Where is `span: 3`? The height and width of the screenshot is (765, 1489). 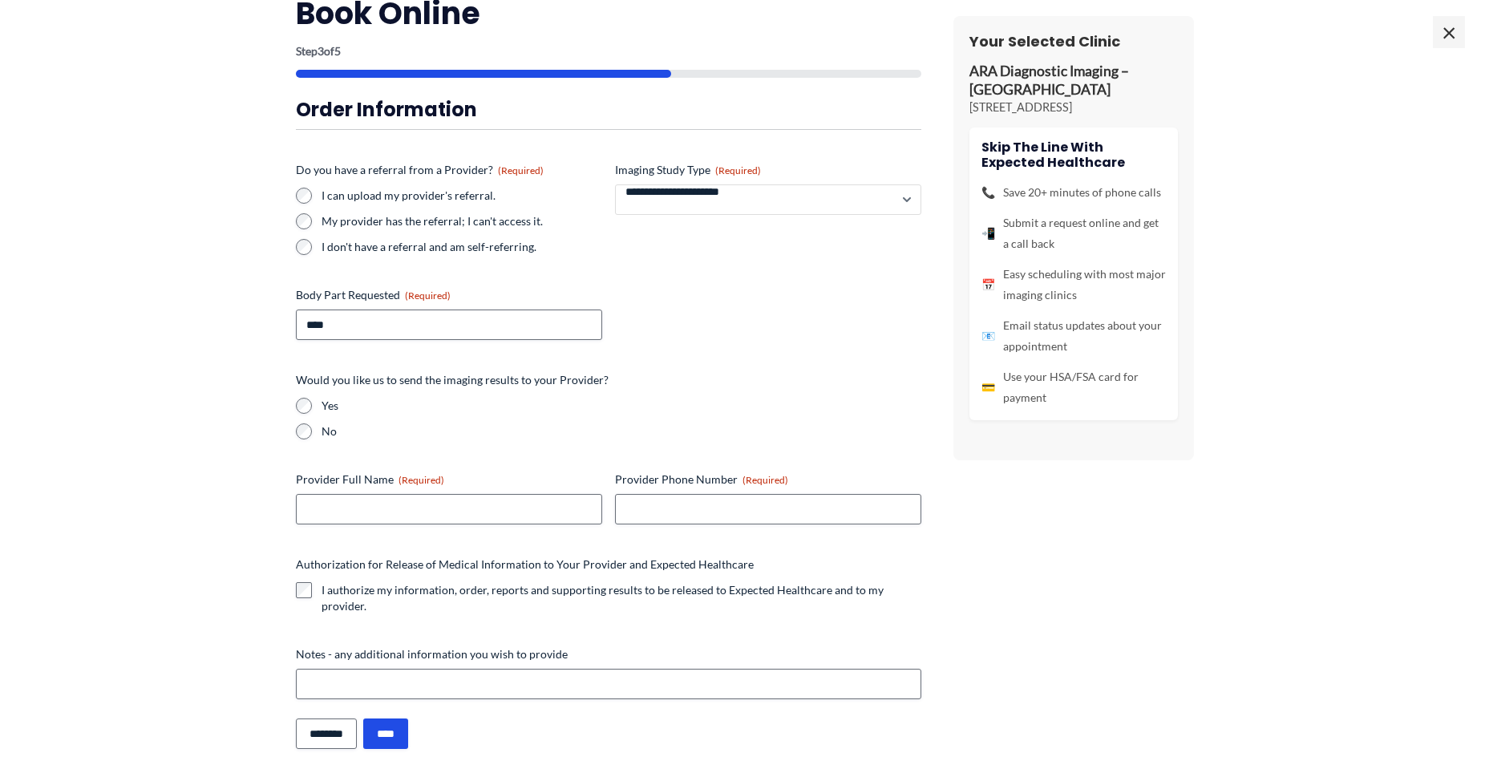
span: 3 is located at coordinates (321, 51).